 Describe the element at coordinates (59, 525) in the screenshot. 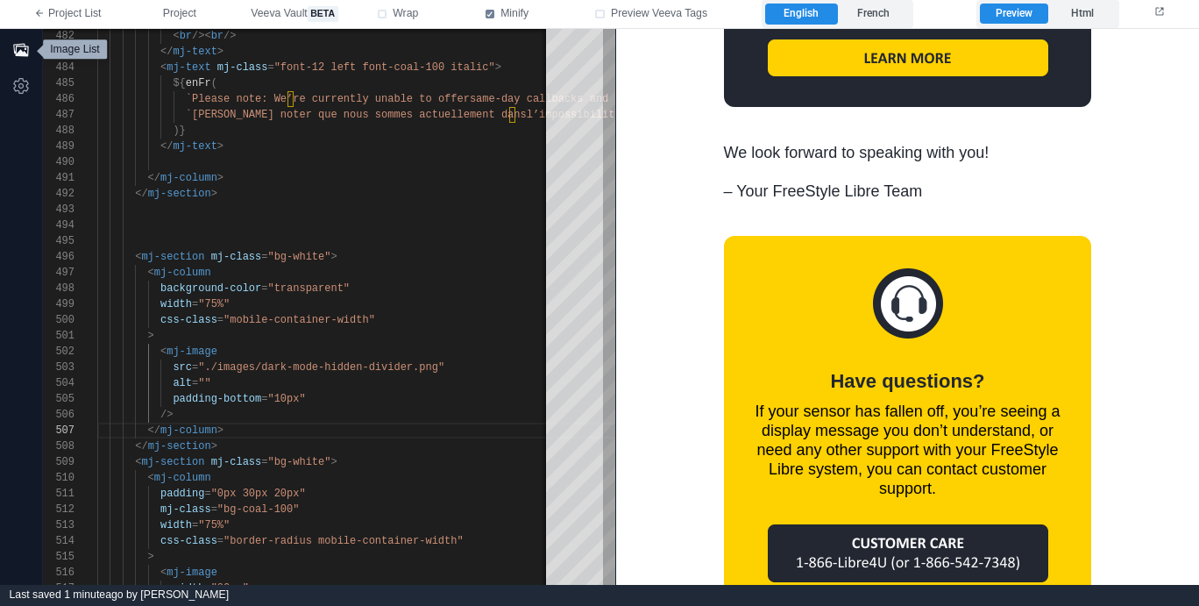

I see `div: 513` at that location.